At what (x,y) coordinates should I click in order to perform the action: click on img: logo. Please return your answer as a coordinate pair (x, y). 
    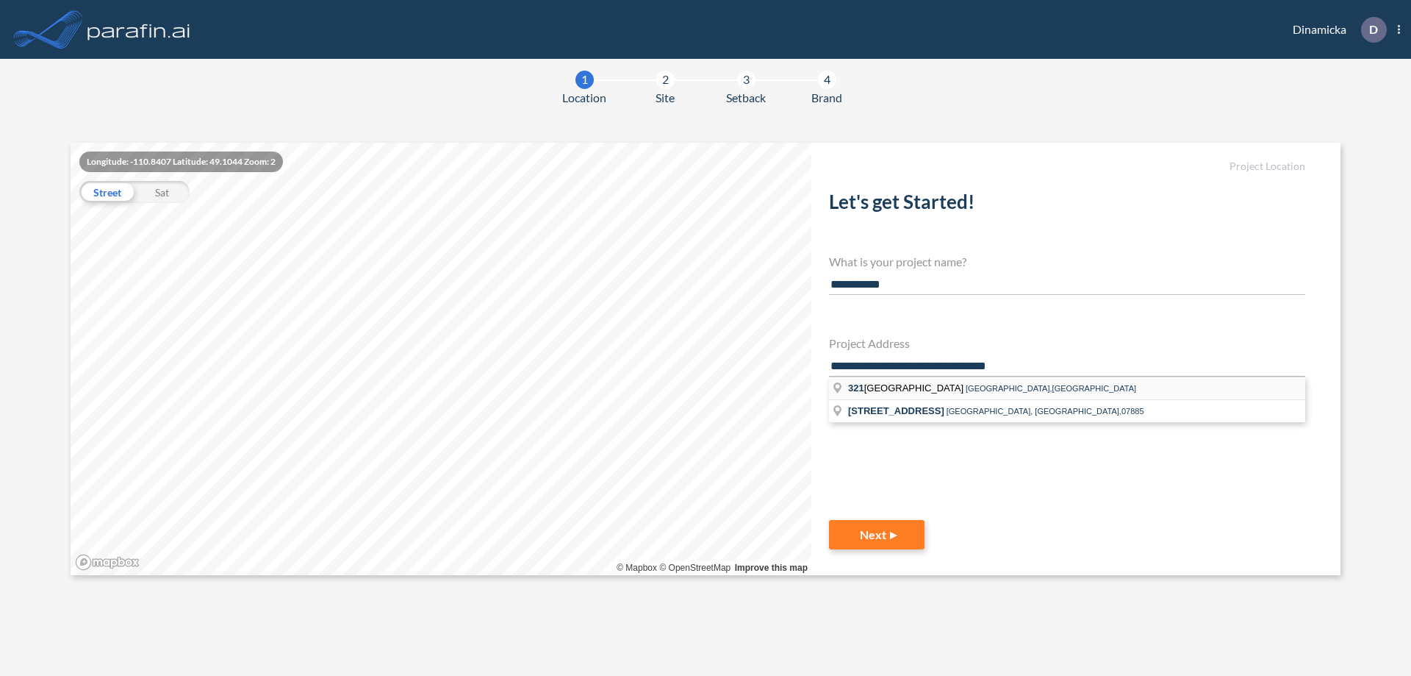
    Looking at the image, I should click on (139, 29).